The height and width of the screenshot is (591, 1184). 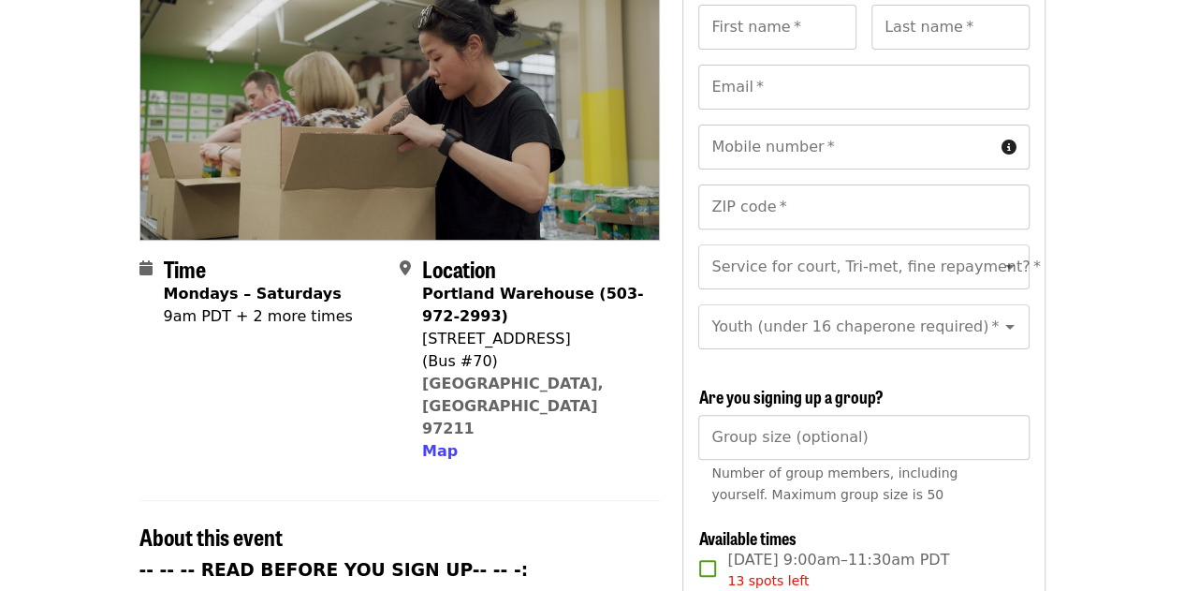 I want to click on span: Time, so click(x=184, y=268).